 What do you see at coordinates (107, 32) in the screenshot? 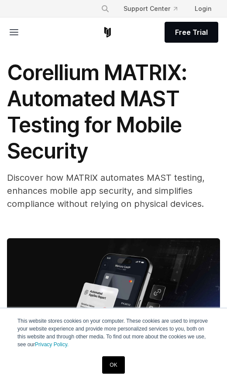
I see `a: Corellium Home` at bounding box center [107, 32].